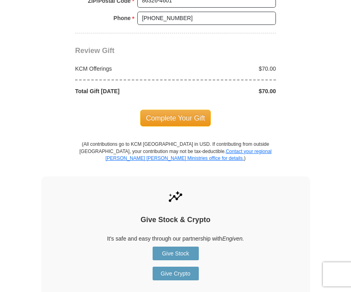 The width and height of the screenshot is (351, 292). What do you see at coordinates (123, 69) in the screenshot?
I see `div: KCM Offerings` at bounding box center [123, 69].